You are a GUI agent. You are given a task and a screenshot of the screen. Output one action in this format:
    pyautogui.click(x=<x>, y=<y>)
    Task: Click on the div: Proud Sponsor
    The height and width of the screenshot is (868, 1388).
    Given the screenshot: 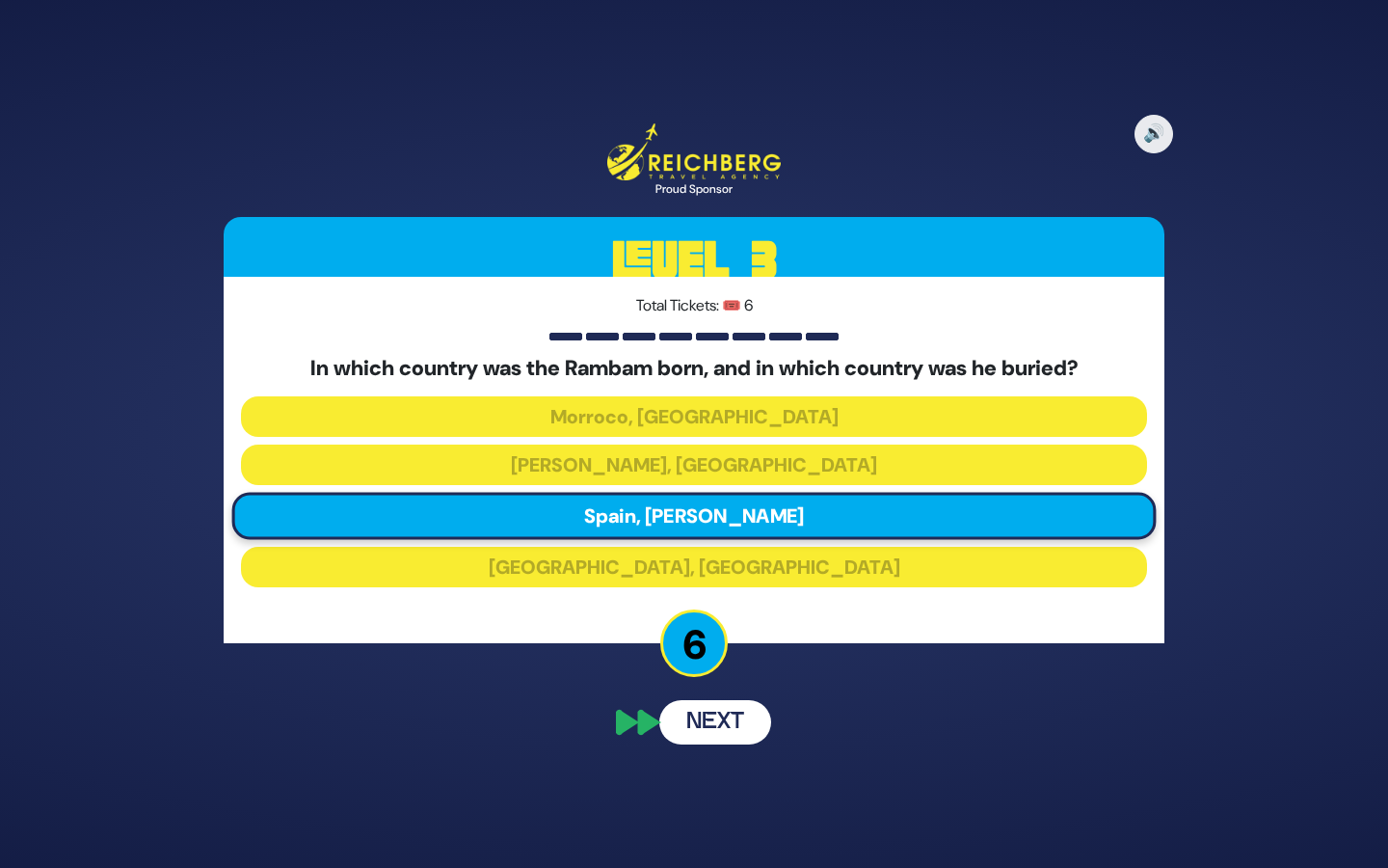 What is the action you would take?
    pyautogui.click(x=694, y=189)
    